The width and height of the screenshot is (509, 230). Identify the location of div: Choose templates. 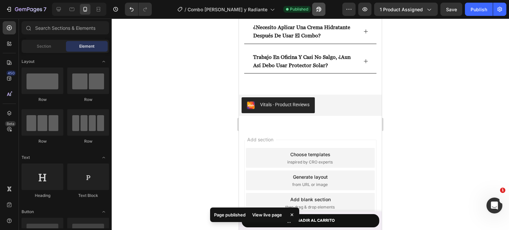
(71, 136).